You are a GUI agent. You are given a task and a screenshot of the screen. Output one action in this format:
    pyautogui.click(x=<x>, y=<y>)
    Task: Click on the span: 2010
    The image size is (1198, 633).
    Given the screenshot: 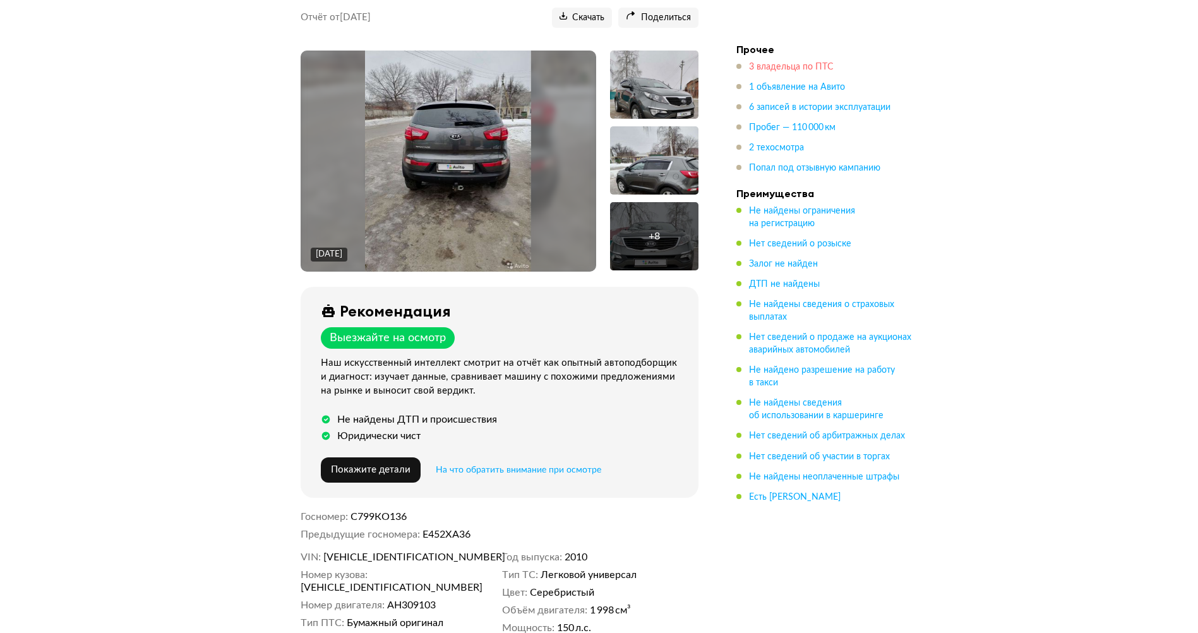 What is the action you would take?
    pyautogui.click(x=576, y=557)
    